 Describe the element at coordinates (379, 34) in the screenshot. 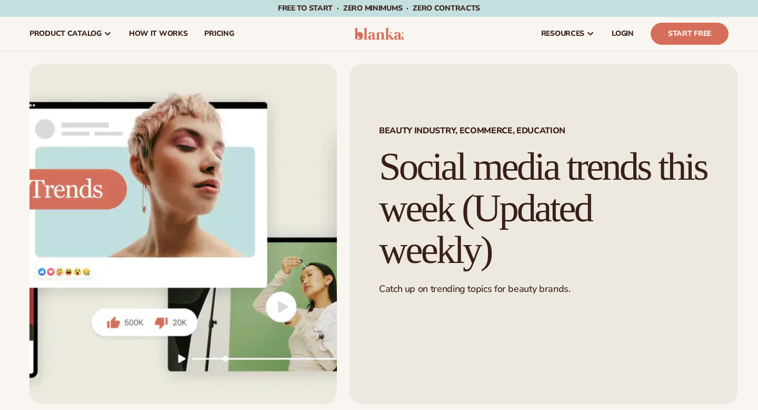

I see `img: logo` at that location.